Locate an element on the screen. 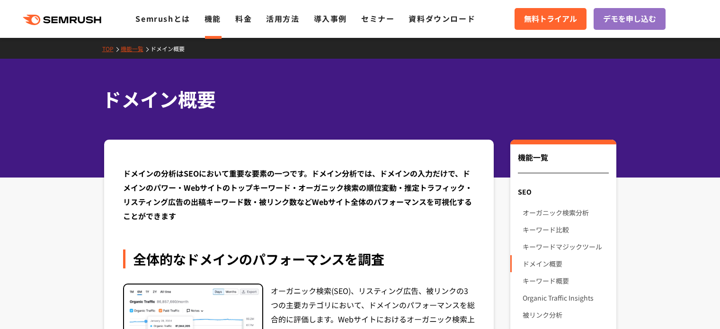 This screenshot has height=329, width=720. a: TOP is located at coordinates (111, 48).